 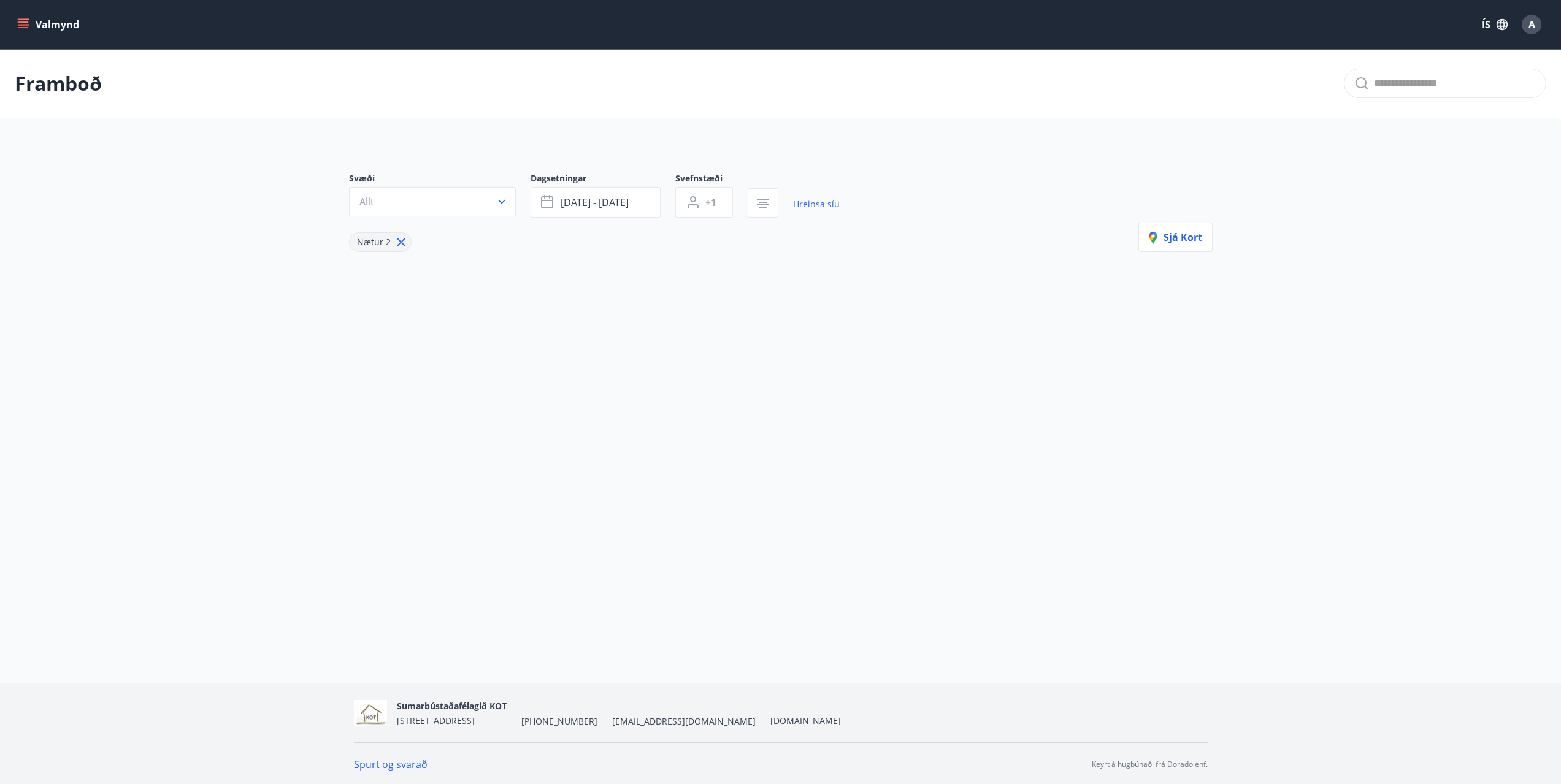 What do you see at coordinates (373, 241) in the screenshot?
I see `span: Nætur 2` at bounding box center [373, 241].